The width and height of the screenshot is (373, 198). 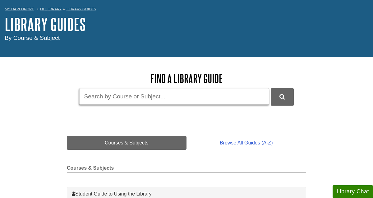 I want to click on nav: breadcrumb, so click(x=187, y=10).